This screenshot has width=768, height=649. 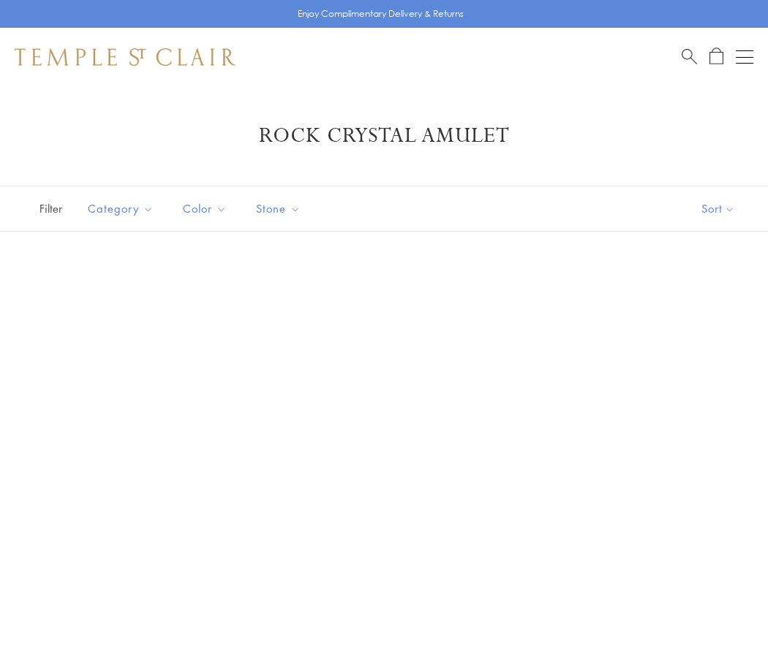 I want to click on p: Enjoy Complimentary Delivery & Returns, so click(x=380, y=14).